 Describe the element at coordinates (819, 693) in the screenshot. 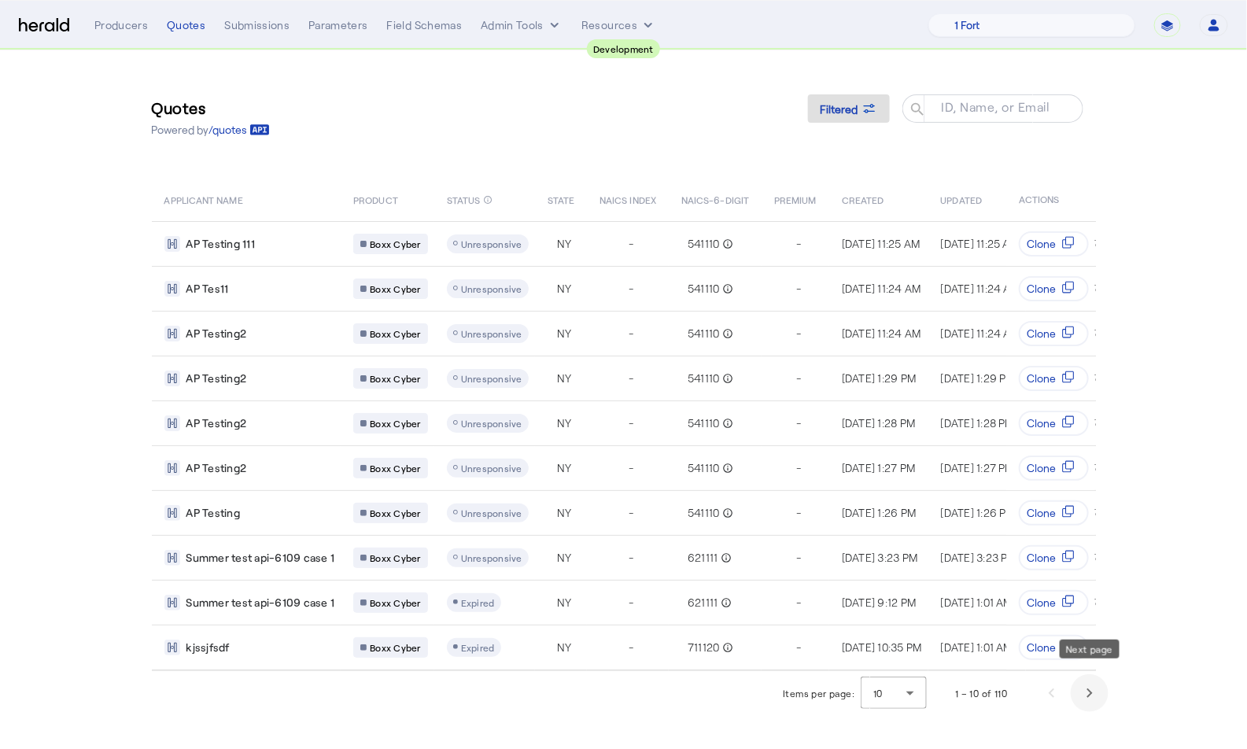

I see `div: Items per page:` at that location.